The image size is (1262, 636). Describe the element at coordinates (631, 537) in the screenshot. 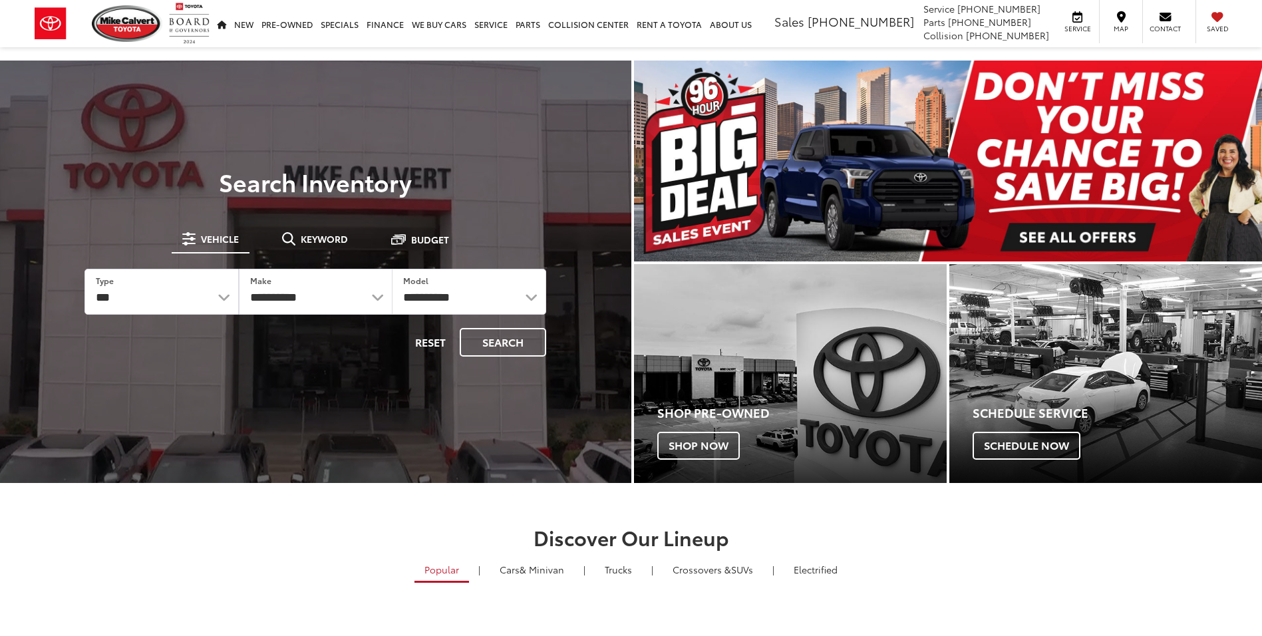

I see `h2: Discover Our Lineup` at that location.